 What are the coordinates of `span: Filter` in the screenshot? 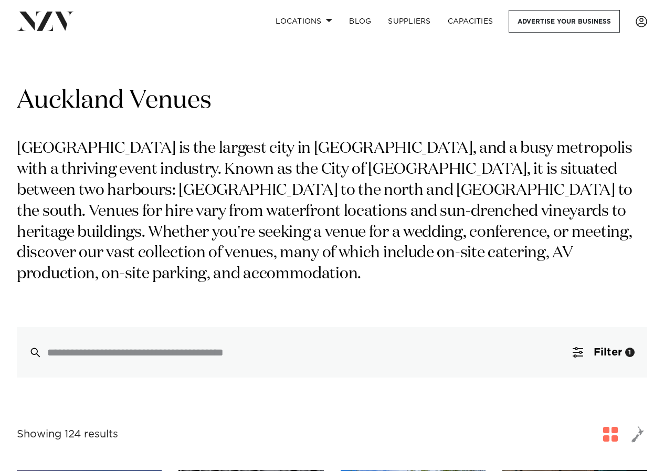 It's located at (608, 352).